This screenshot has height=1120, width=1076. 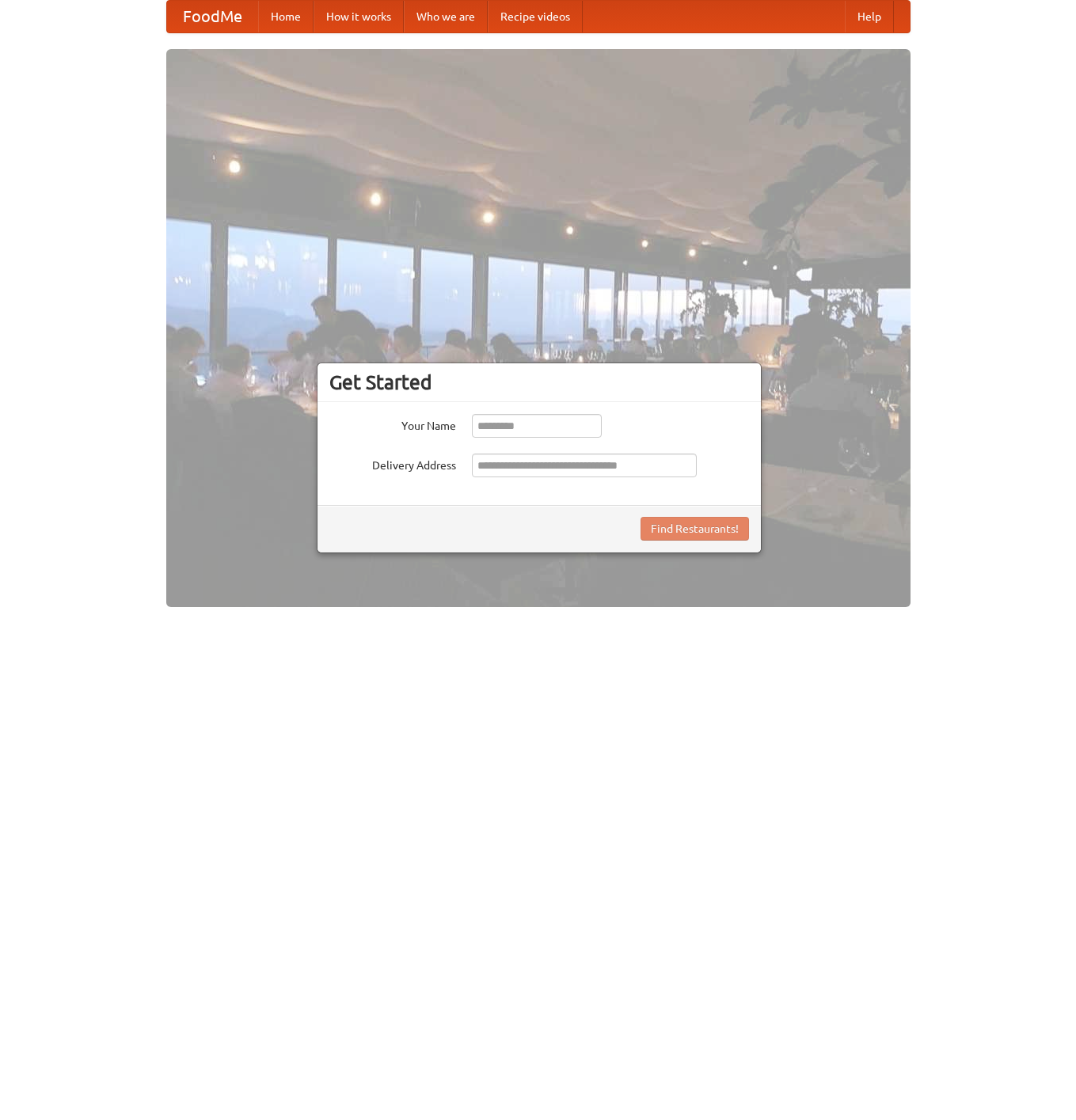 I want to click on a: FoodMe, so click(x=212, y=17).